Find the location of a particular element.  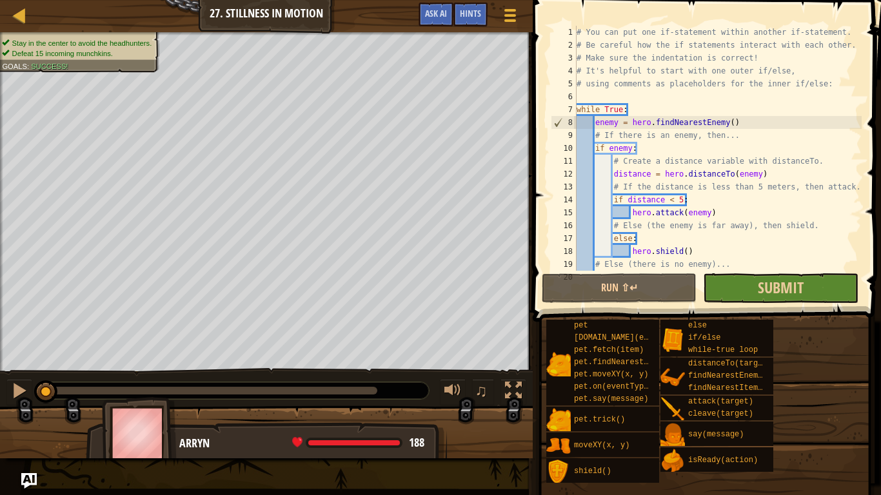

div: 17 is located at coordinates (564, 239).